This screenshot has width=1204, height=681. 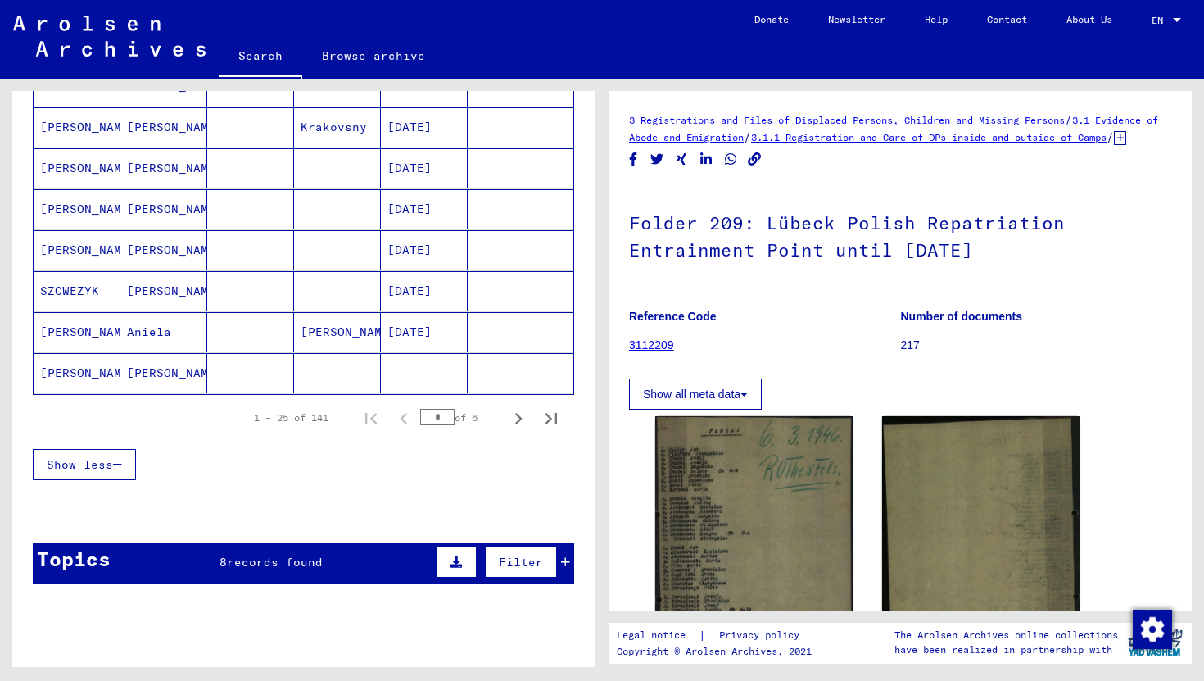 I want to click on b: Number of documents, so click(x=962, y=316).